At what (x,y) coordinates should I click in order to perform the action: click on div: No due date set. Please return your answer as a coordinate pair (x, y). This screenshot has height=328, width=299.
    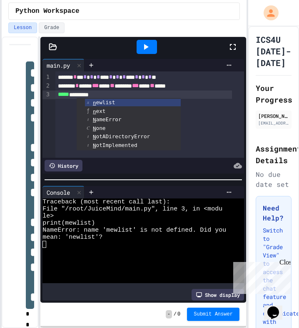
    Looking at the image, I should click on (273, 180).